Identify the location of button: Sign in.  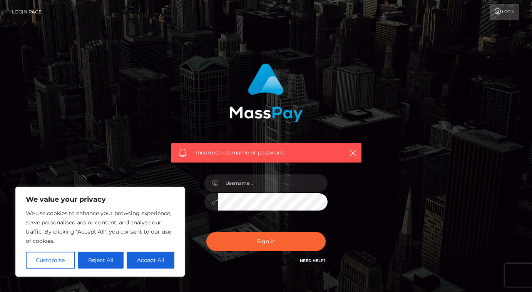
(266, 242).